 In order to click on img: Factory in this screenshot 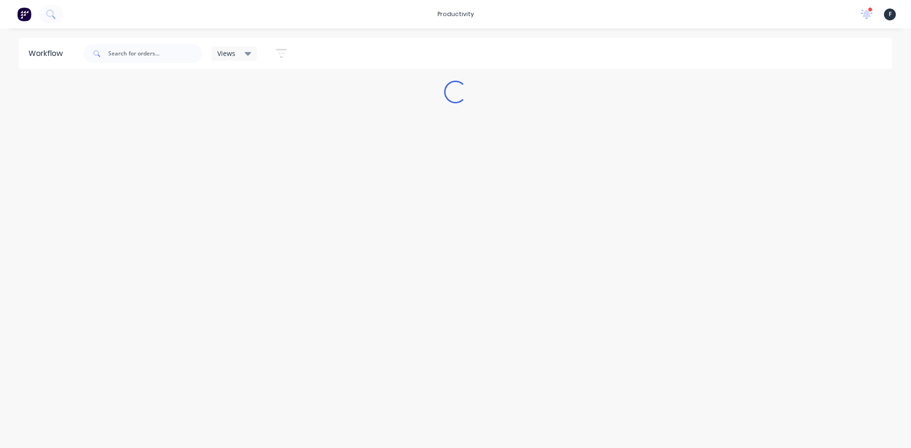, I will do `click(24, 14)`.